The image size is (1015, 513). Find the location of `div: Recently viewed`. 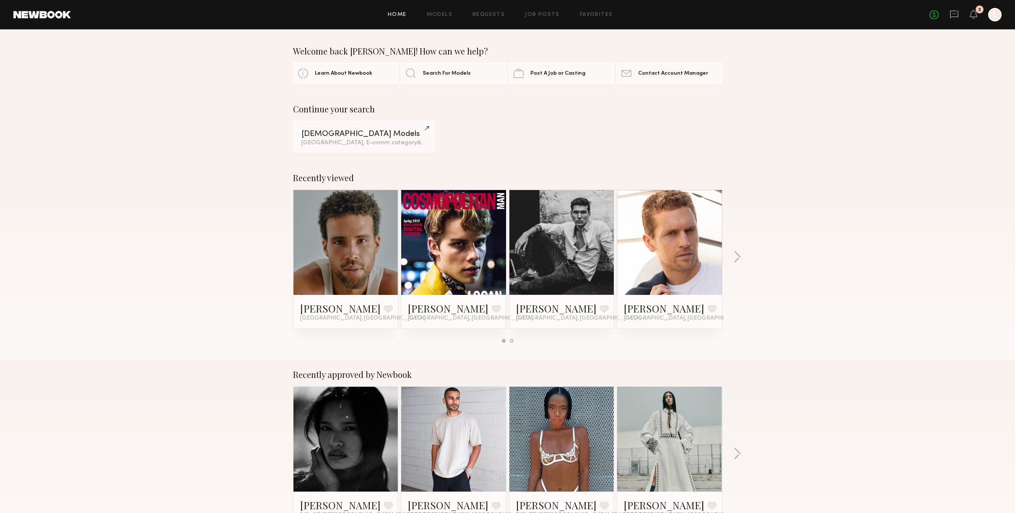

div: Recently viewed is located at coordinates (508, 178).